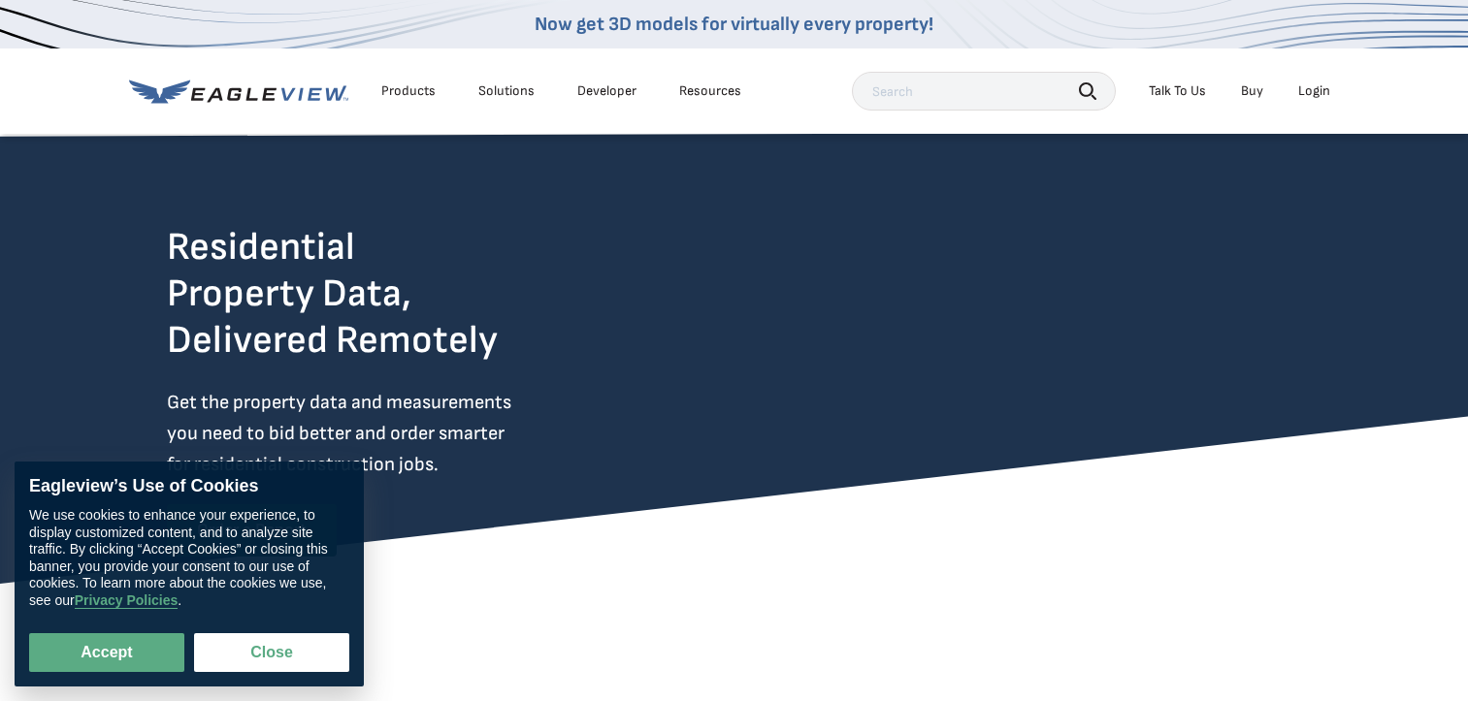  I want to click on div: Resources, so click(710, 91).